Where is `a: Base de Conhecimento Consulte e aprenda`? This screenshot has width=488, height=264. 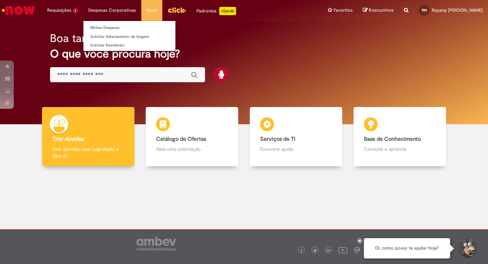
a: Base de Conhecimento Consulte e aprenda is located at coordinates (400, 137).